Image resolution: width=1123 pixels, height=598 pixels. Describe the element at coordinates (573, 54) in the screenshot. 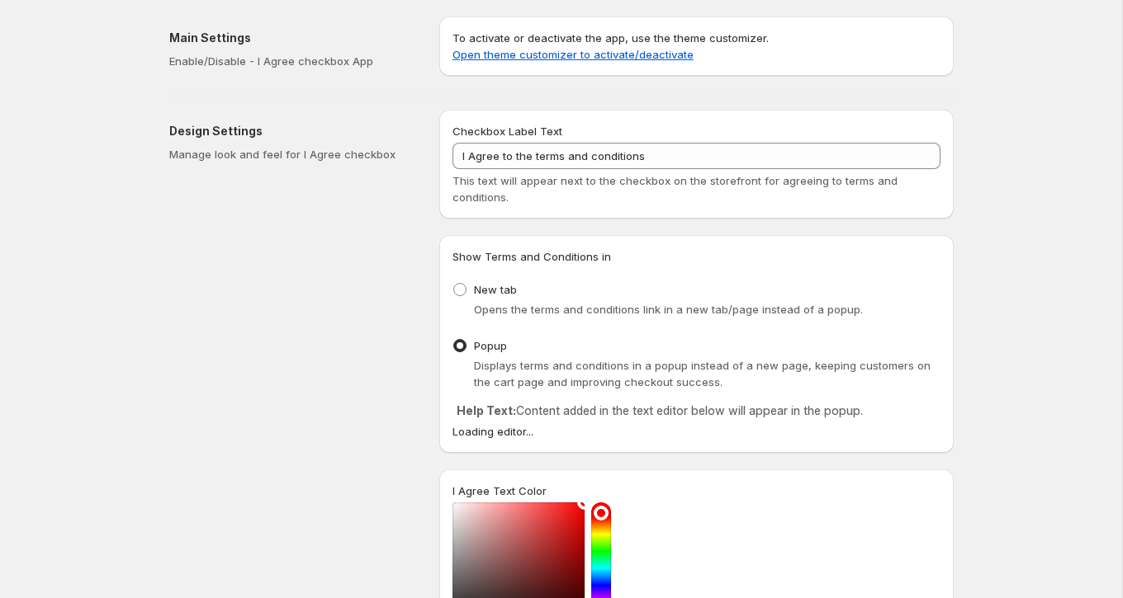

I see `a: Open theme customizer to activate/deactivate` at that location.